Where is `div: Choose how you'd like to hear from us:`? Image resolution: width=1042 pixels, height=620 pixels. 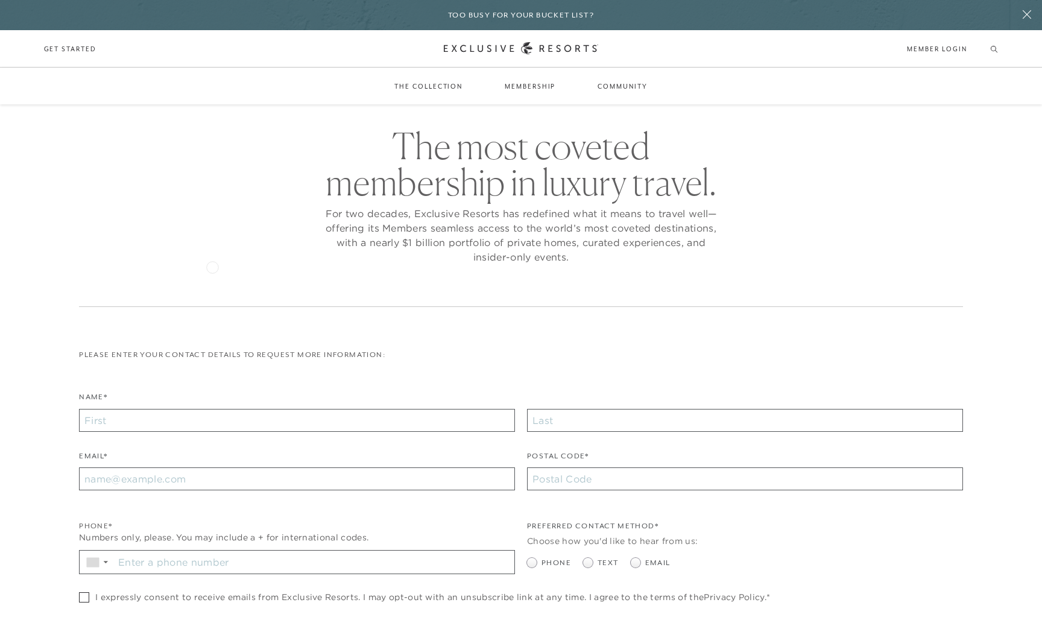
div: Choose how you'd like to hear from us: is located at coordinates (745, 541).